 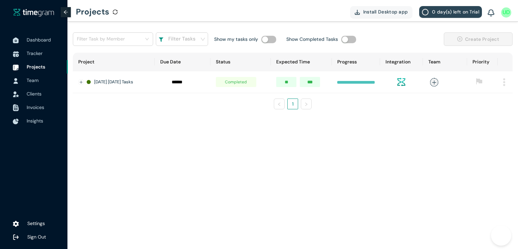 What do you see at coordinates (182, 62) in the screenshot?
I see `th: Due Date` at bounding box center [182, 62].